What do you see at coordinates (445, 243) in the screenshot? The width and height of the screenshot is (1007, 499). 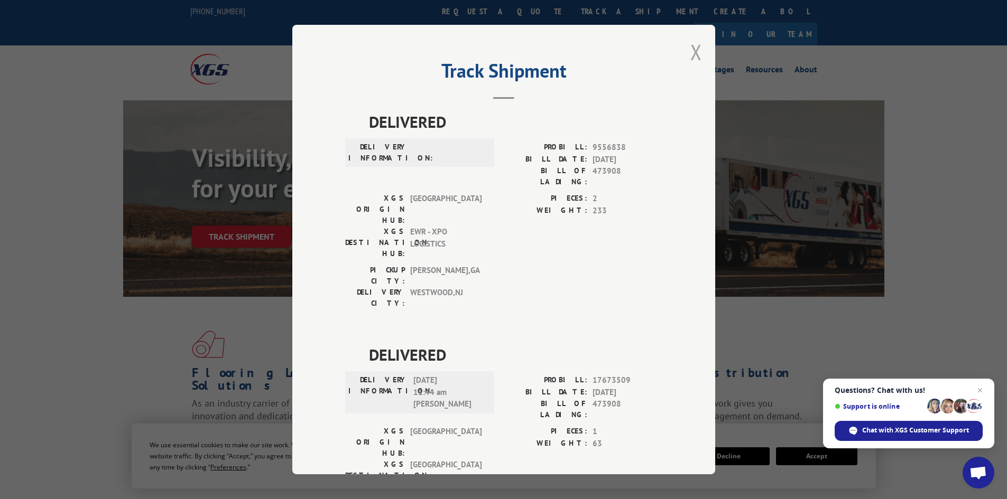 I see `span: EWR - XPO LOGISTICS` at bounding box center [445, 243].